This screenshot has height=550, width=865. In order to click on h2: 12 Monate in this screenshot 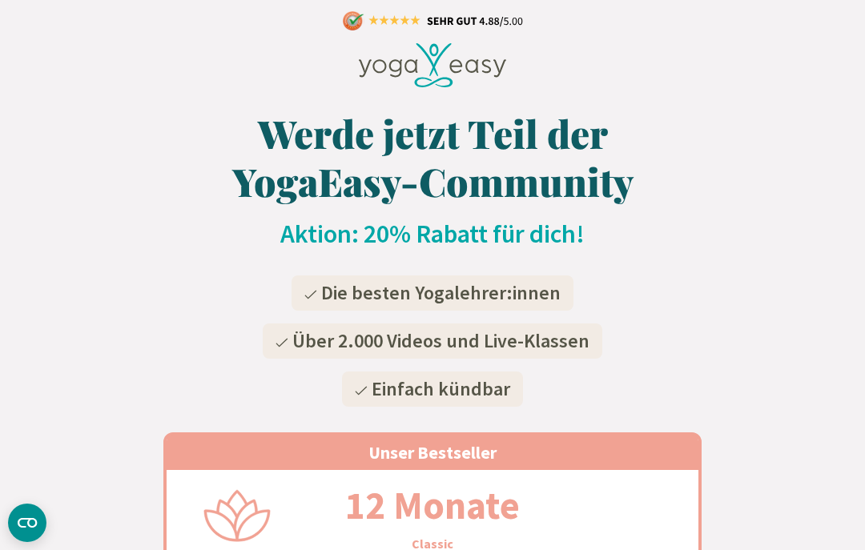, I will do `click(432, 505)`.